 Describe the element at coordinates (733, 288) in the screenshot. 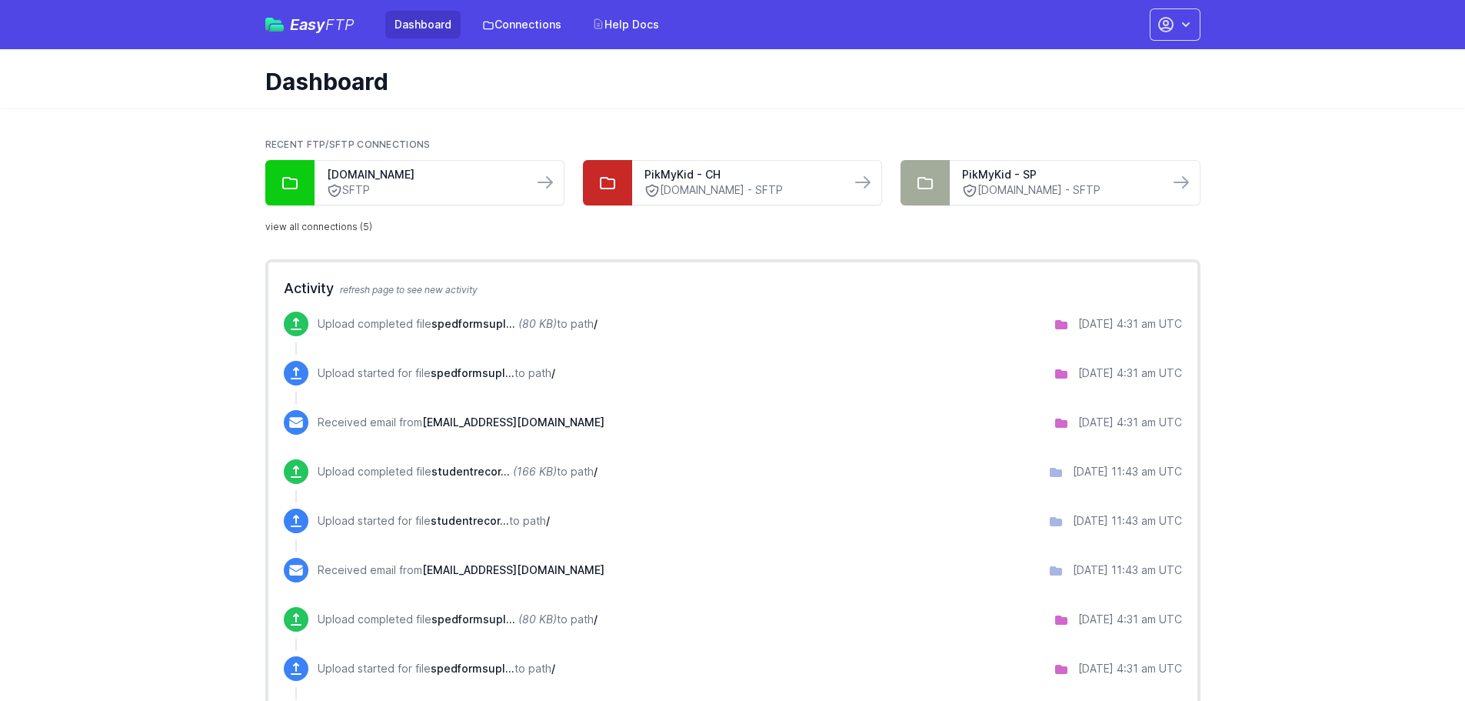

I see `h2: Activity` at that location.